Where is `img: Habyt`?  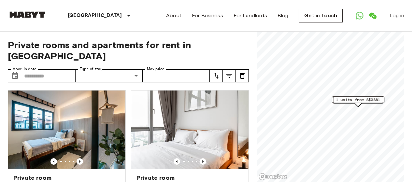 img: Habyt is located at coordinates (27, 15).